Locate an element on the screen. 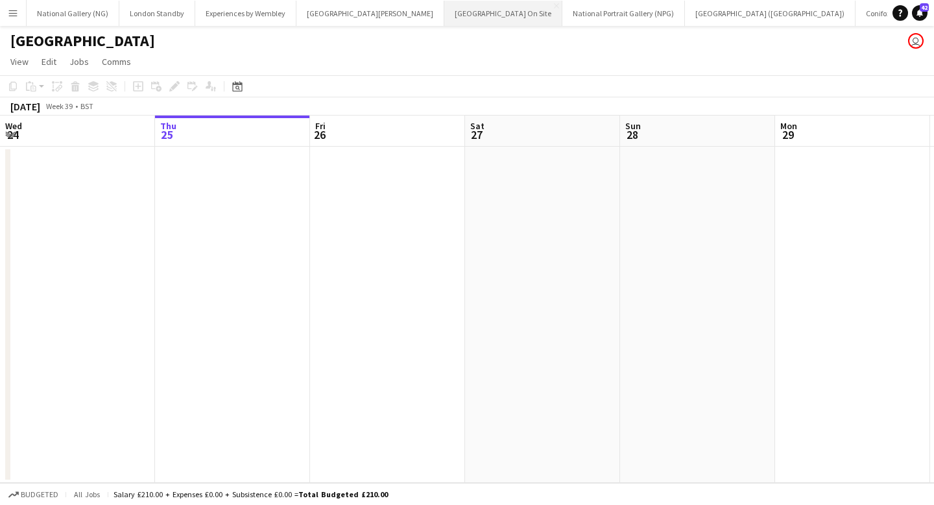  button: National Gallery (NG) is located at coordinates (73, 13).